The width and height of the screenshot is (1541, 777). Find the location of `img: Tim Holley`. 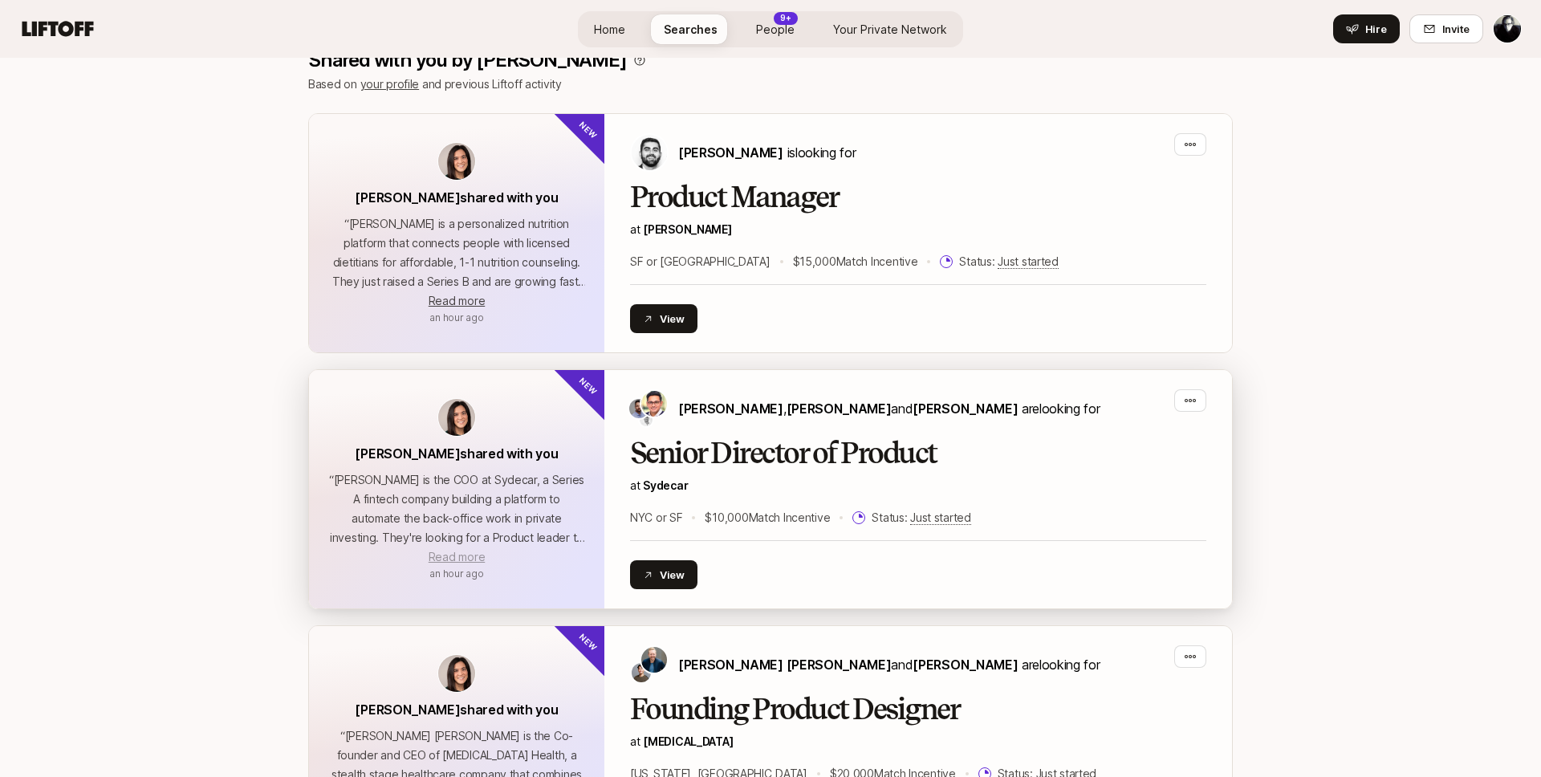

img: Tim Holley is located at coordinates (1507, 29).